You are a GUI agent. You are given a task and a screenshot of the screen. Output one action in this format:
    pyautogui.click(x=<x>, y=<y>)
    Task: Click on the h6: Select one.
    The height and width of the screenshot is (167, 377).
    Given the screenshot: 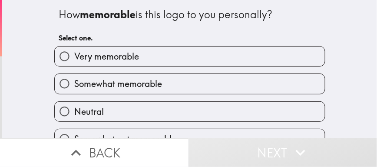 What is the action you would take?
    pyautogui.click(x=190, y=38)
    